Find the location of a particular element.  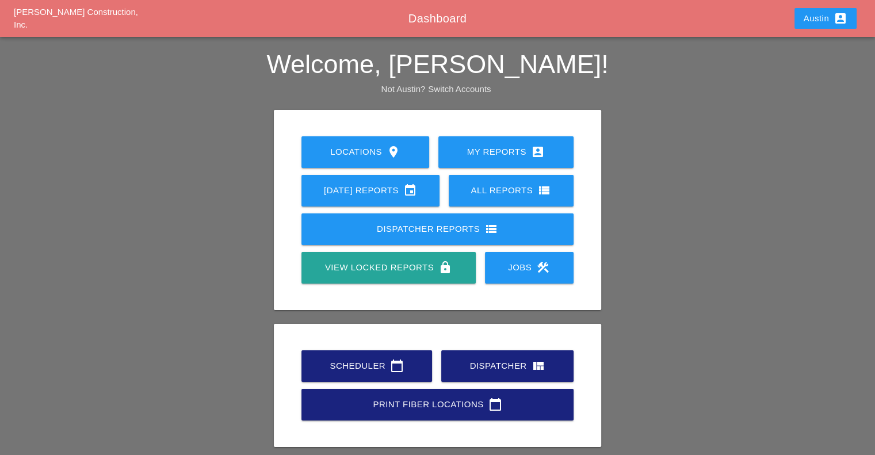

div: Dispatcher is located at coordinates (507, 366).